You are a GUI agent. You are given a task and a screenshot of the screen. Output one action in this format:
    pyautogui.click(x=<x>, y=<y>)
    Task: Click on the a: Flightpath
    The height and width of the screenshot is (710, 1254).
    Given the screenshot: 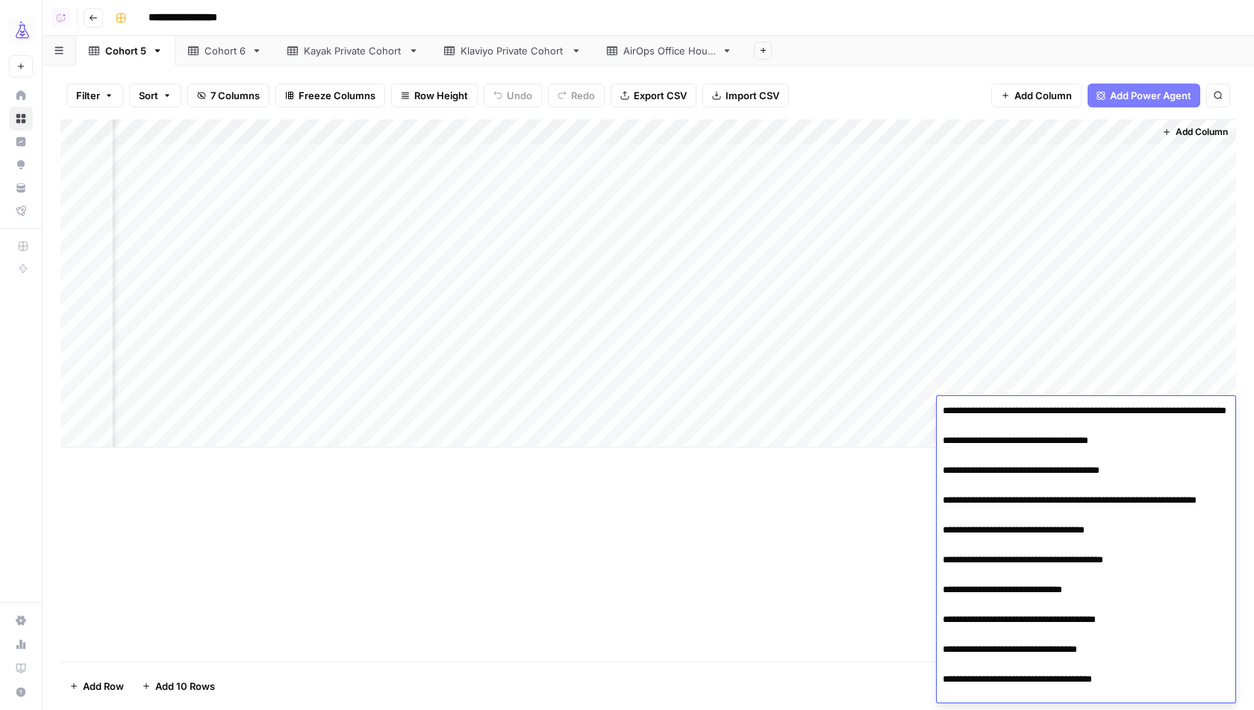 What is the action you would take?
    pyautogui.click(x=21, y=211)
    